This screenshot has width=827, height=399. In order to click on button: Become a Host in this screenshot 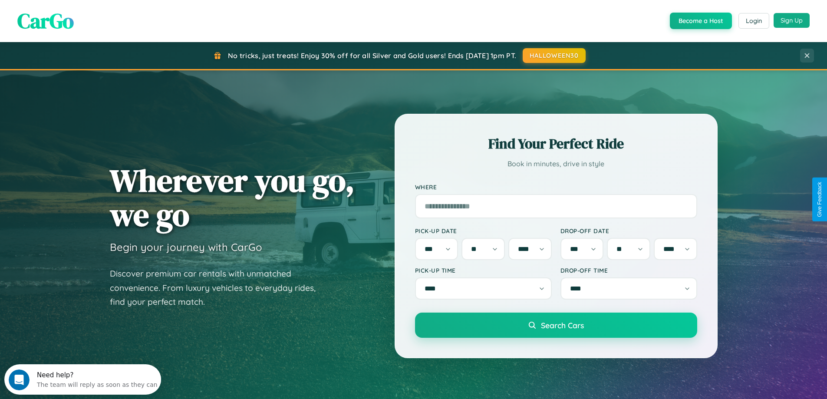, I will do `click(700, 21)`.